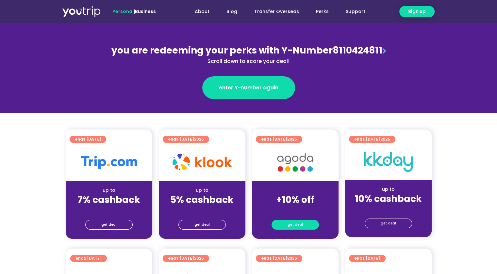 This screenshot has width=497, height=274. I want to click on a: Business, so click(145, 11).